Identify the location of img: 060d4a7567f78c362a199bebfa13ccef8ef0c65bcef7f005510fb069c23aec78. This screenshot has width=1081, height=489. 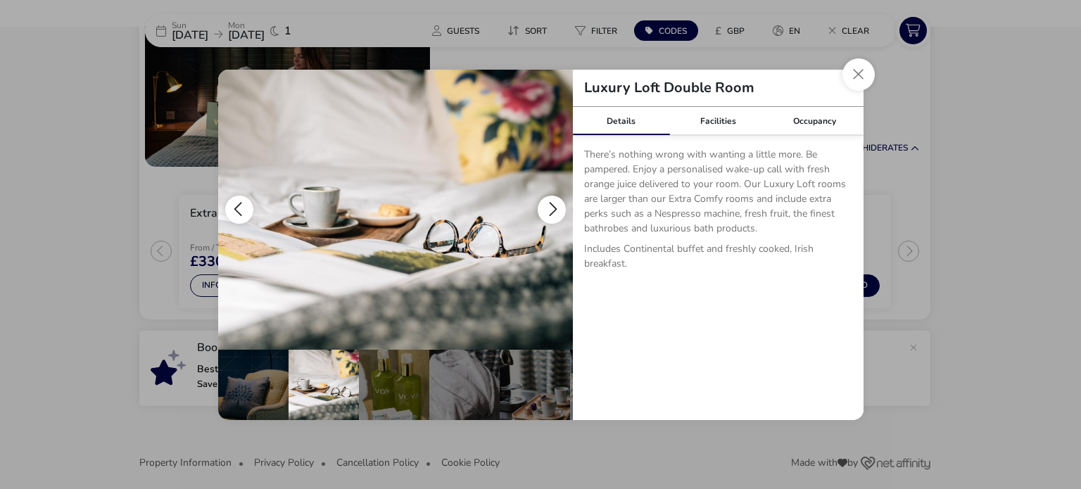
(396, 210).